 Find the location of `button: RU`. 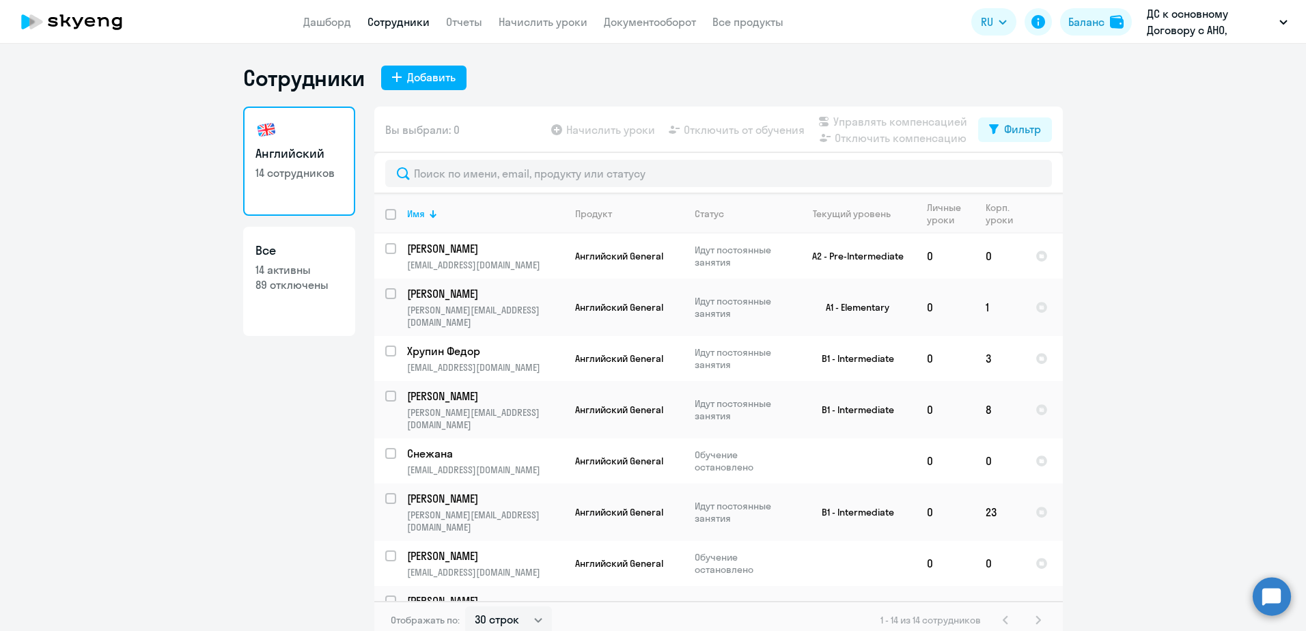

button: RU is located at coordinates (994, 22).